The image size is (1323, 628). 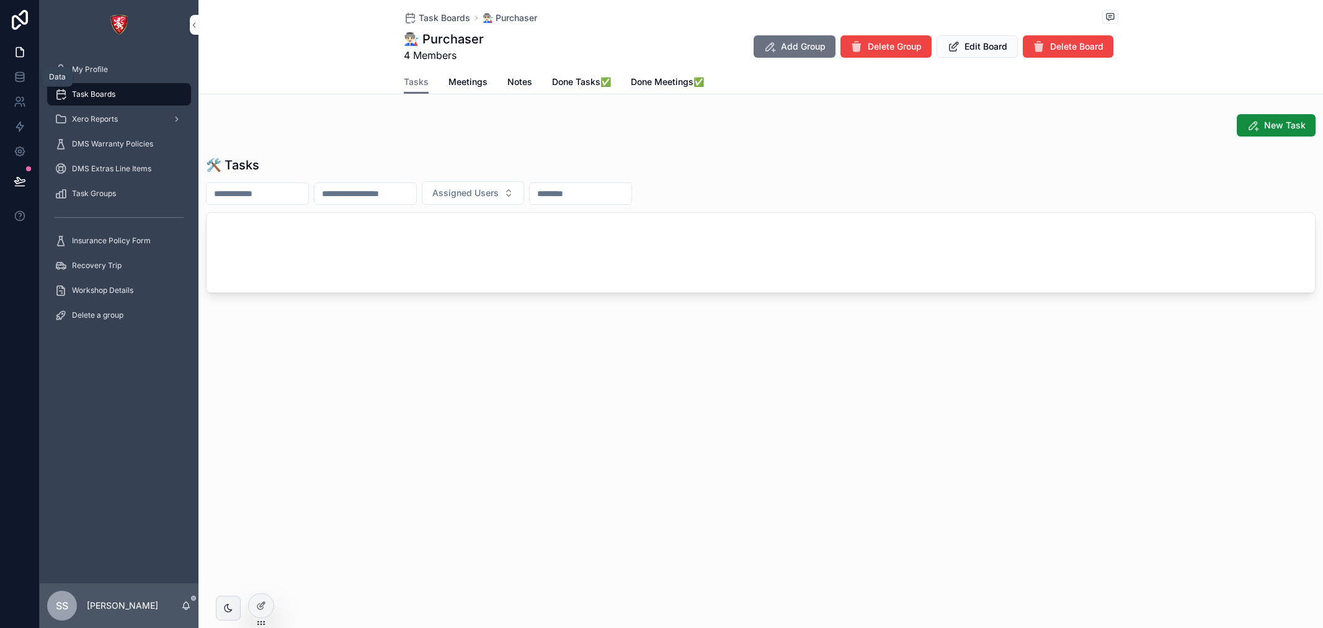 I want to click on button: Delete Board, so click(x=1068, y=47).